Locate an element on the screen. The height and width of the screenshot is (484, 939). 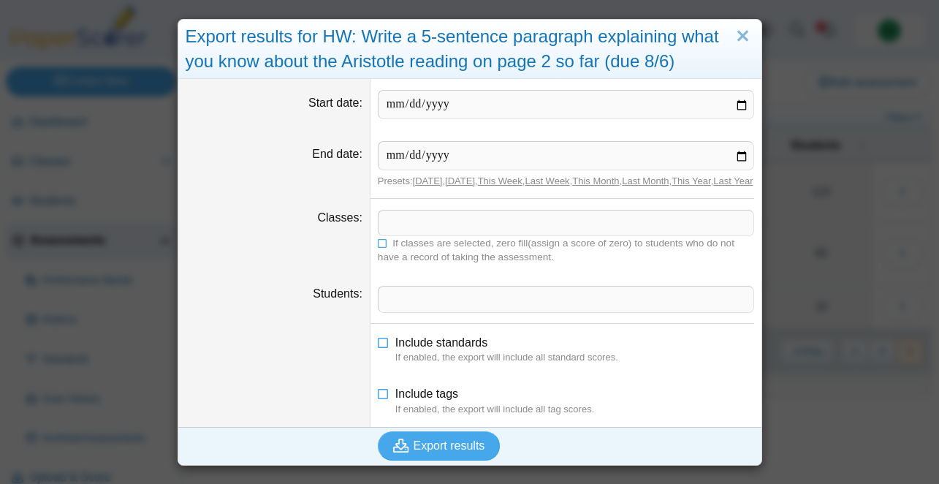
a: This Month is located at coordinates (595, 180).